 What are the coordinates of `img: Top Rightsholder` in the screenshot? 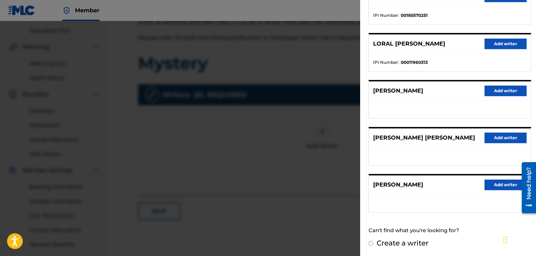 It's located at (67, 11).